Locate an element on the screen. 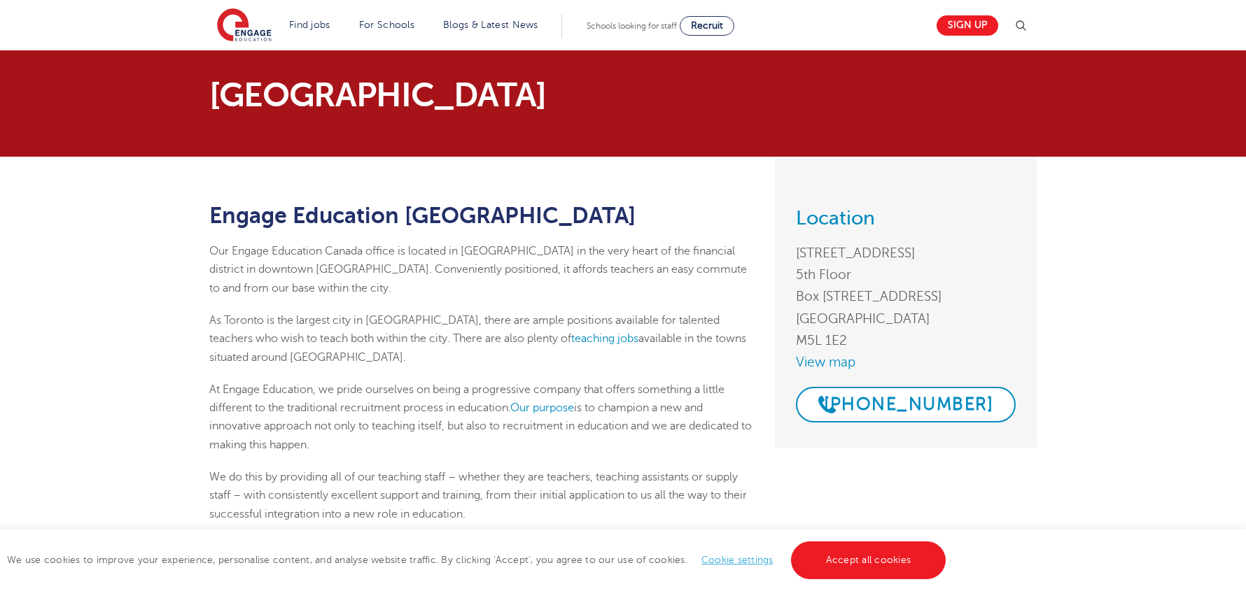  img: Engage Education is located at coordinates (244, 26).